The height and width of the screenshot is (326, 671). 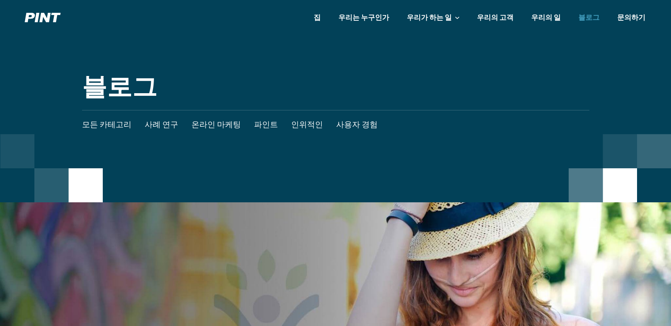 I want to click on a: 파인트, so click(x=266, y=125).